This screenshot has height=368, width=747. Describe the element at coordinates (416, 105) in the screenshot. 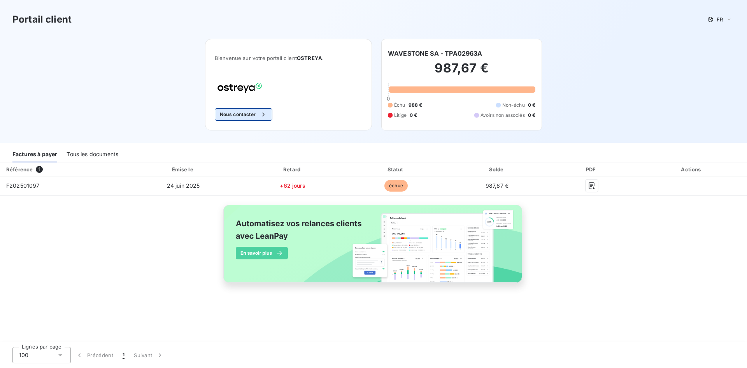

I see `span: 988 €` at that location.